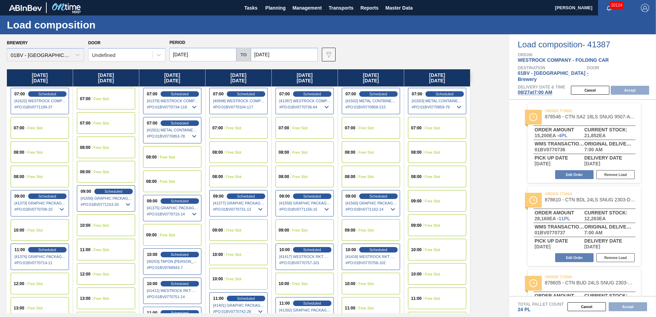 This screenshot has width=656, height=317. Describe the element at coordinates (609, 8) in the screenshot. I see `button: Notifications` at that location.